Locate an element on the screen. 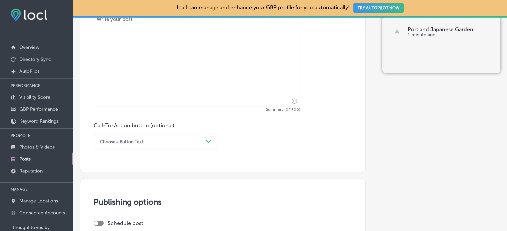  label: Schedule post is located at coordinates (125, 223).